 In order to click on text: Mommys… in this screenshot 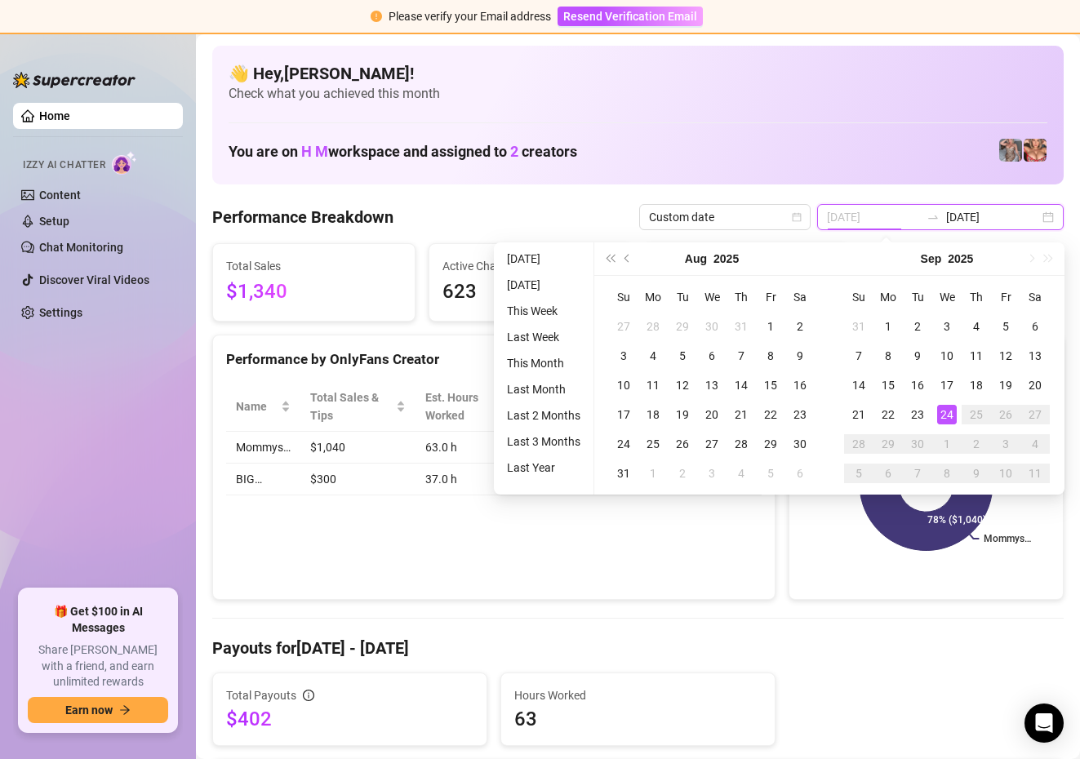, I will do `click(1007, 539)`.